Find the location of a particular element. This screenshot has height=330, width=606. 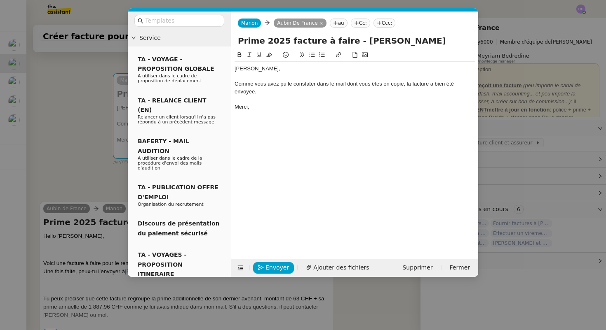

div: Merci, is located at coordinates (354, 107).